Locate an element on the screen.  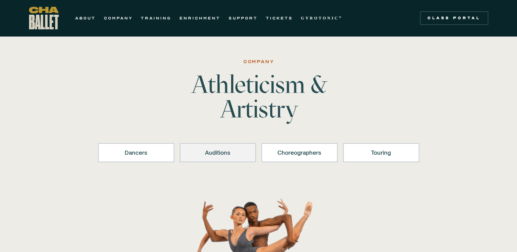
a: Choreographers is located at coordinates (300, 153).